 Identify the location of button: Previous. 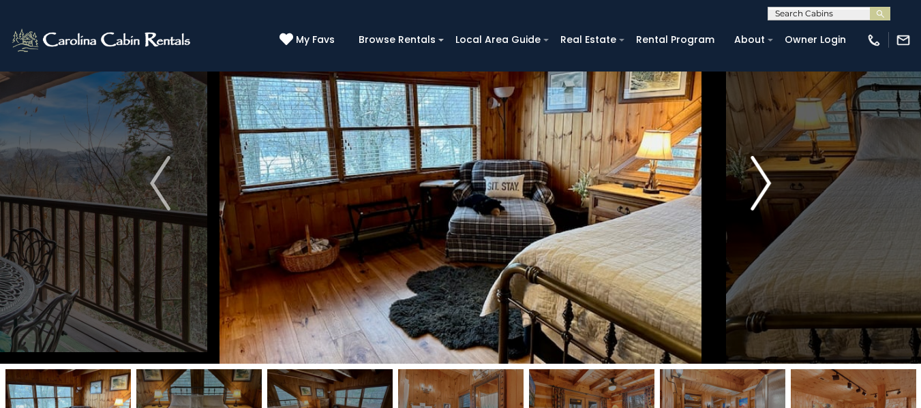
(160, 183).